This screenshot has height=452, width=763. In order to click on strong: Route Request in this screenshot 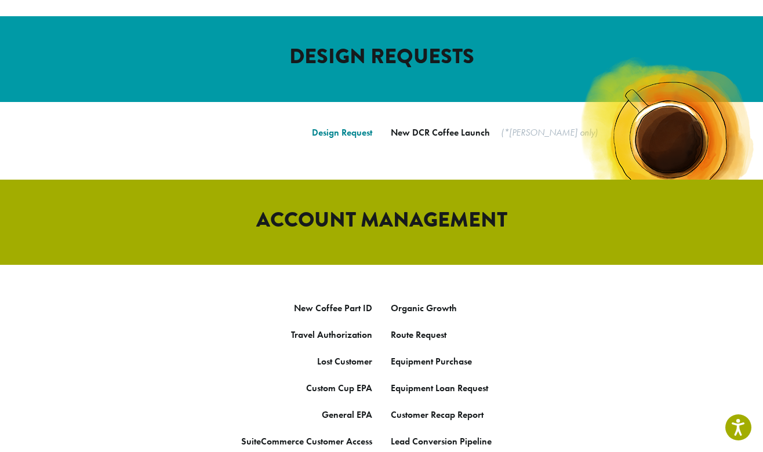, I will do `click(418, 334)`.